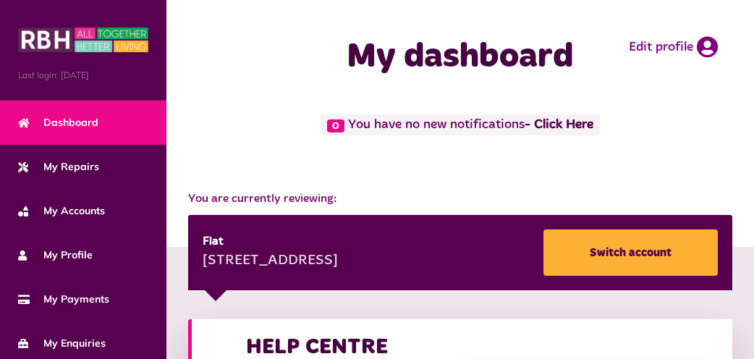 The height and width of the screenshot is (359, 754). I want to click on a: - Click Here, so click(559, 125).